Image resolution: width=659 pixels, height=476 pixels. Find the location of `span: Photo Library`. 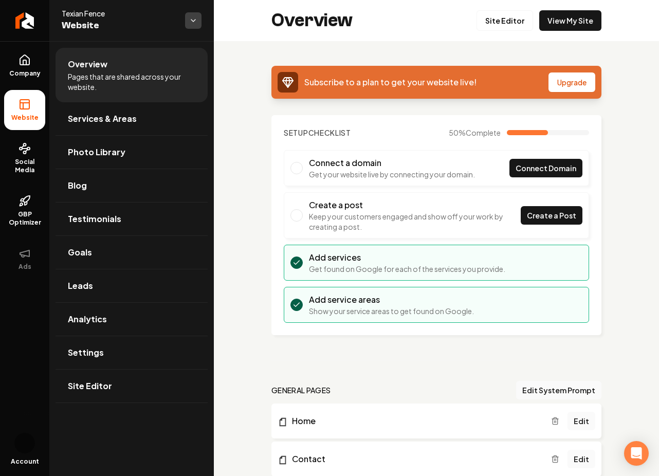

span: Photo Library is located at coordinates (97, 152).